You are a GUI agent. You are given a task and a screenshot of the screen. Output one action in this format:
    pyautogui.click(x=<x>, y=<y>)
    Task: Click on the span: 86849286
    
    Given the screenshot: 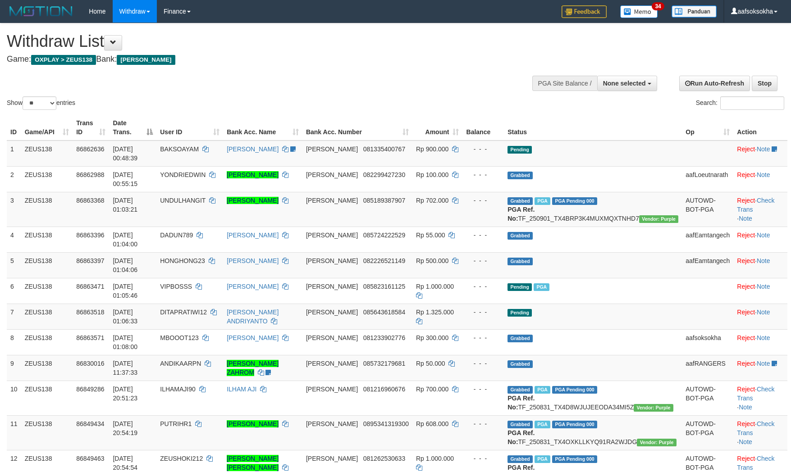 What is the action you would take?
    pyautogui.click(x=90, y=389)
    